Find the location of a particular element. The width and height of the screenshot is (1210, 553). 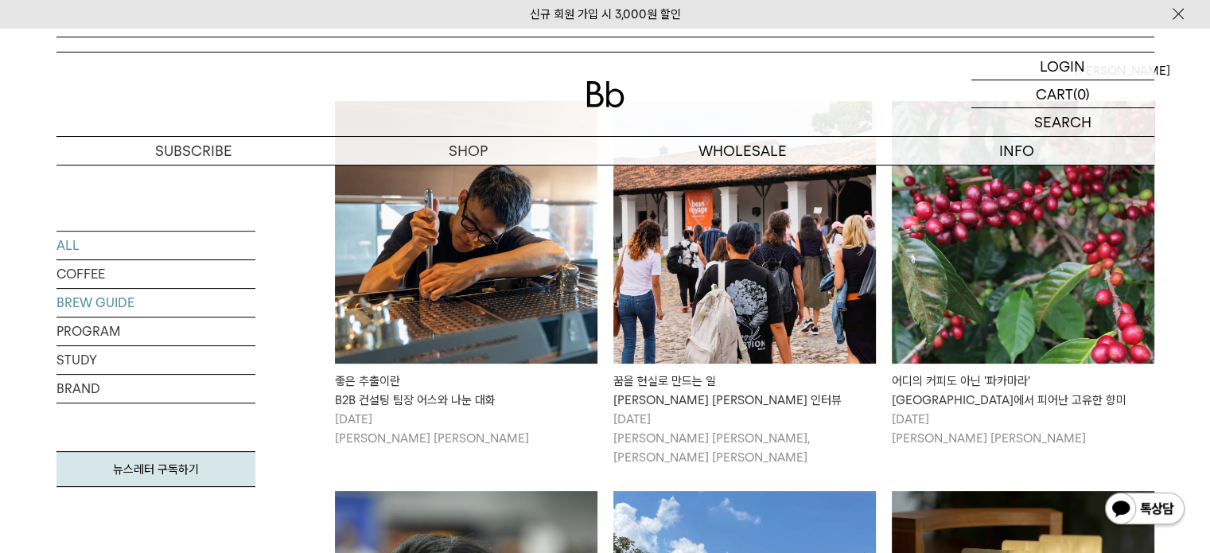

p: LOGIN is located at coordinates (1062, 66).